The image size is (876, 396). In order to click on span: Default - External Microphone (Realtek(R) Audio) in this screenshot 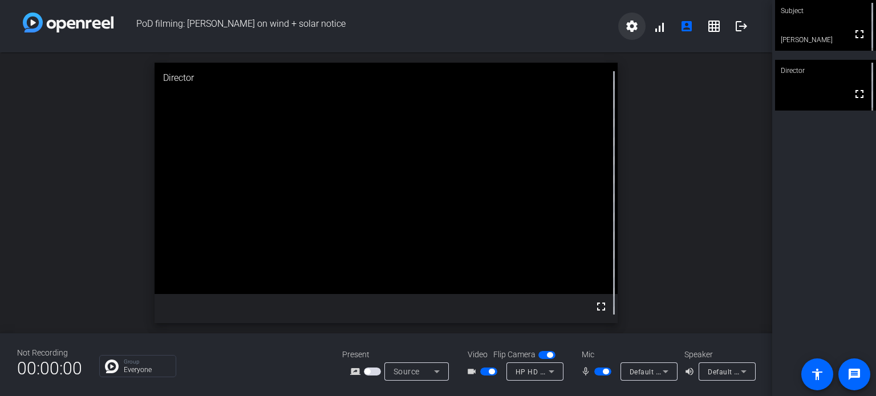, I will do `click(710, 372)`.